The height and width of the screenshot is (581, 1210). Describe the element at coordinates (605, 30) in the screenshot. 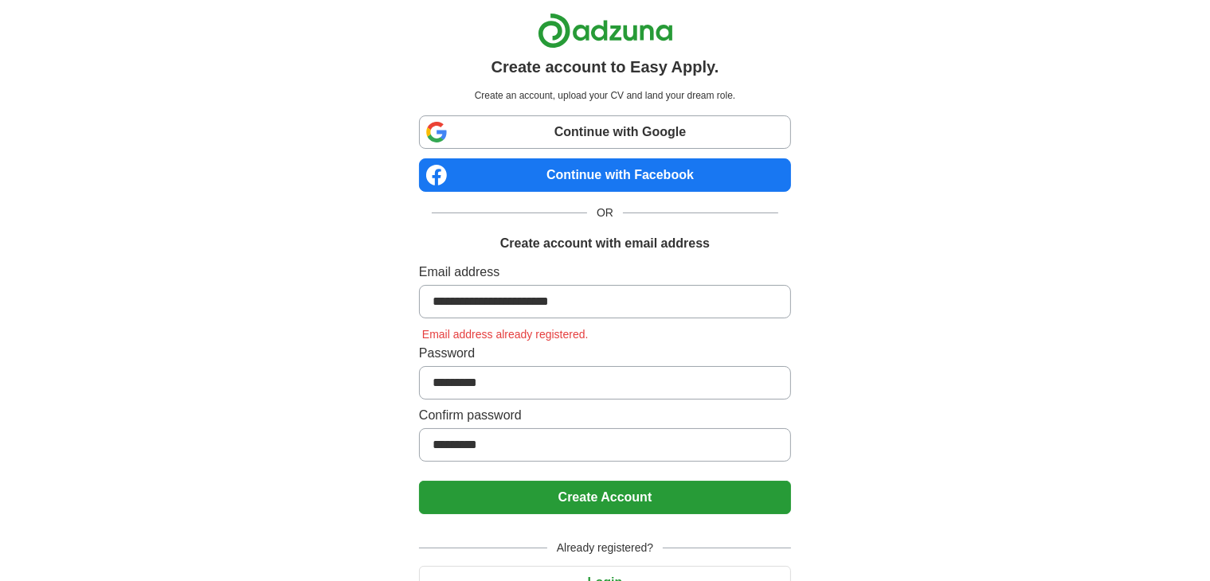

I see `img: Adzuna logo` at that location.